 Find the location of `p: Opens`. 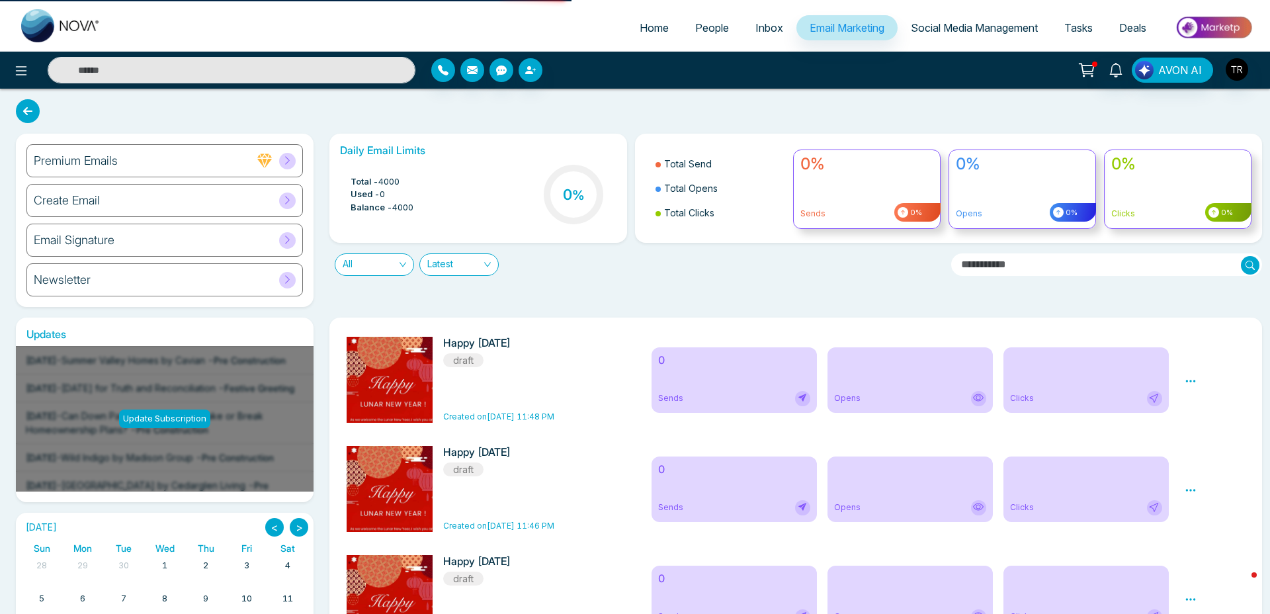

p: Opens is located at coordinates (1022, 214).